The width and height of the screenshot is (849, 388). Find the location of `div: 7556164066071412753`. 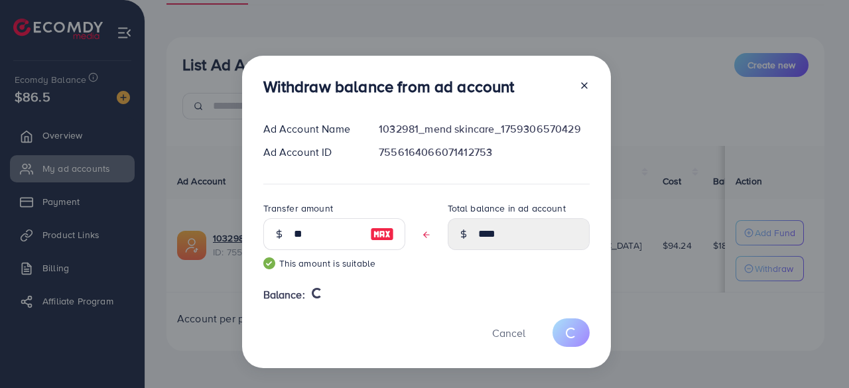

div: 7556164066071412753 is located at coordinates (483, 152).